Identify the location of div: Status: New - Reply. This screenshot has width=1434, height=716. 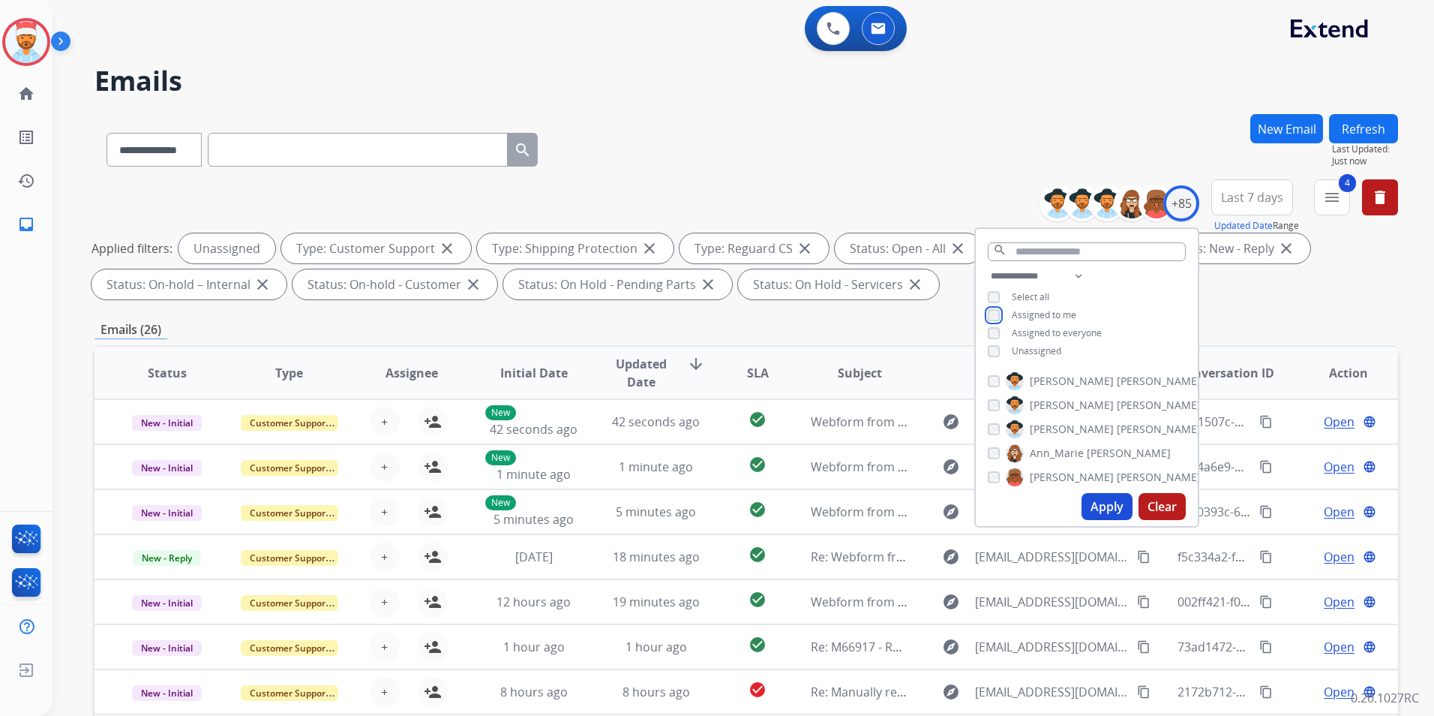
(1231, 248).